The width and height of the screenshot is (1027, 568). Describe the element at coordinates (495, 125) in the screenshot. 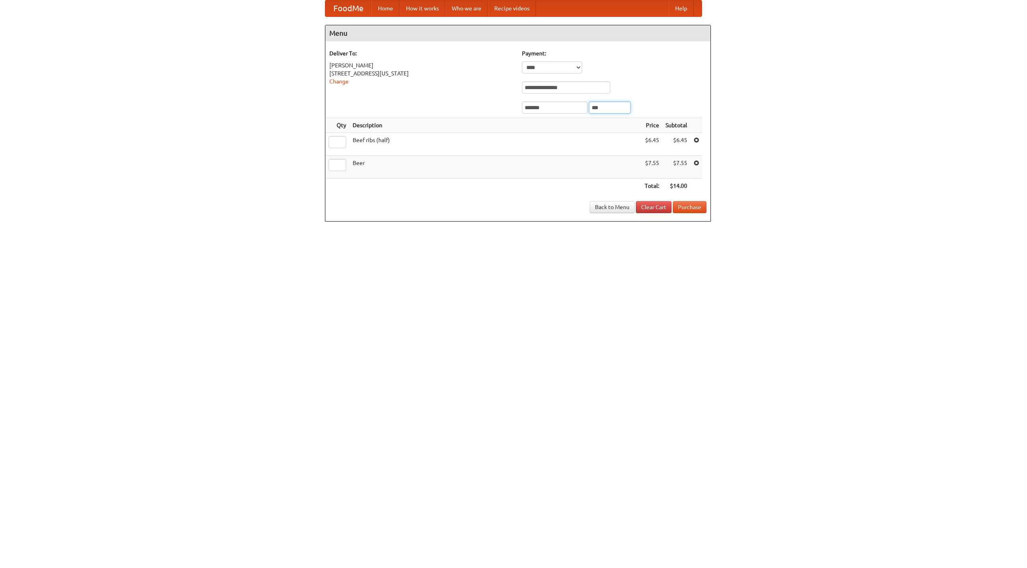

I see `th: Description` at that location.